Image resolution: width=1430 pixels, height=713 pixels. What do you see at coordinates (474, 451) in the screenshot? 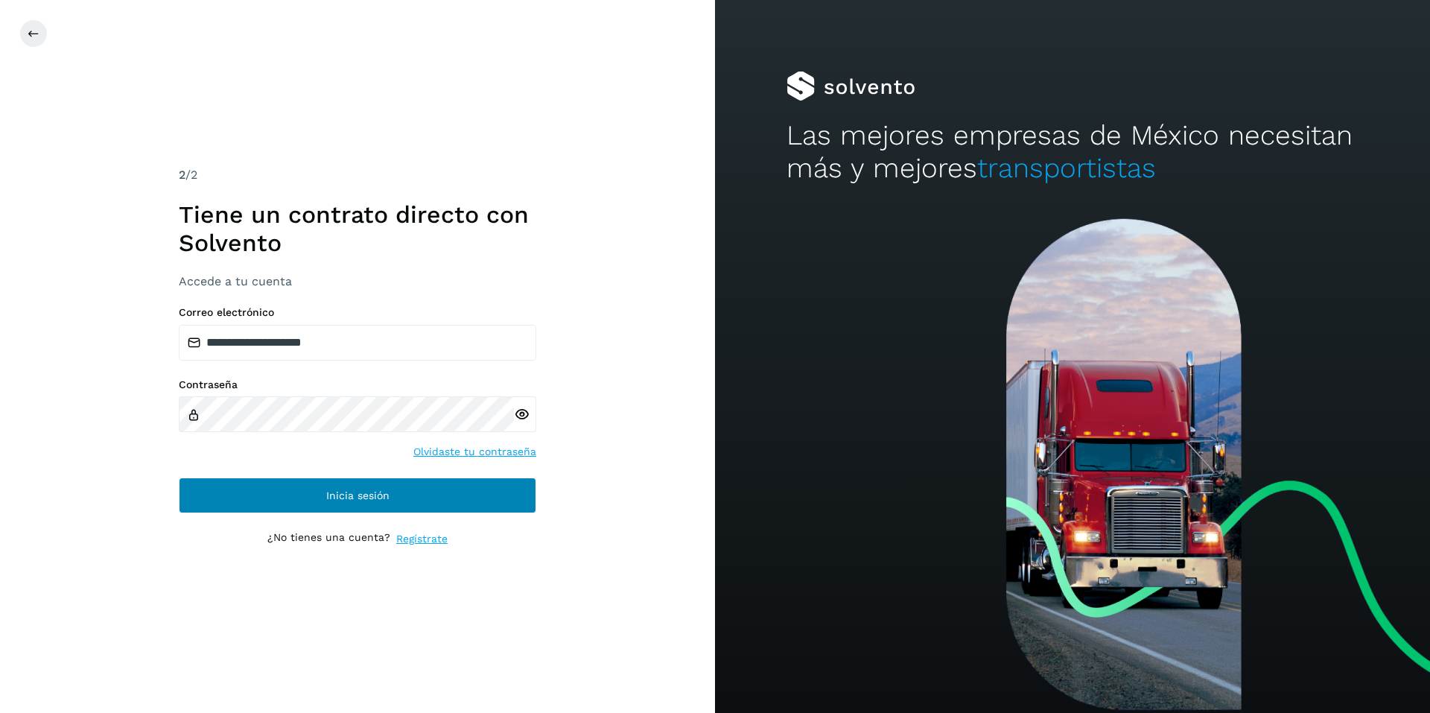
I see `a: Olvidaste tu contraseña` at bounding box center [474, 451].